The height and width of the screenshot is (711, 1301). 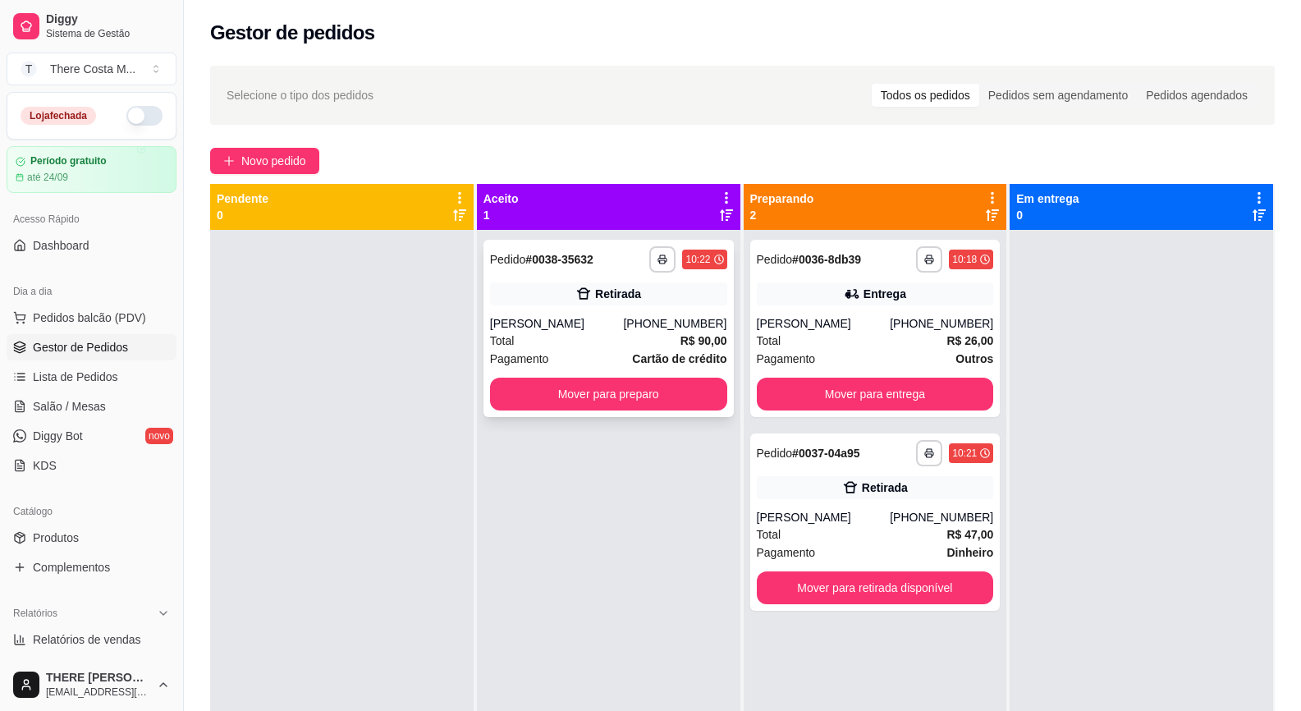 What do you see at coordinates (698, 259) in the screenshot?
I see `div: 10:22` at bounding box center [698, 259].